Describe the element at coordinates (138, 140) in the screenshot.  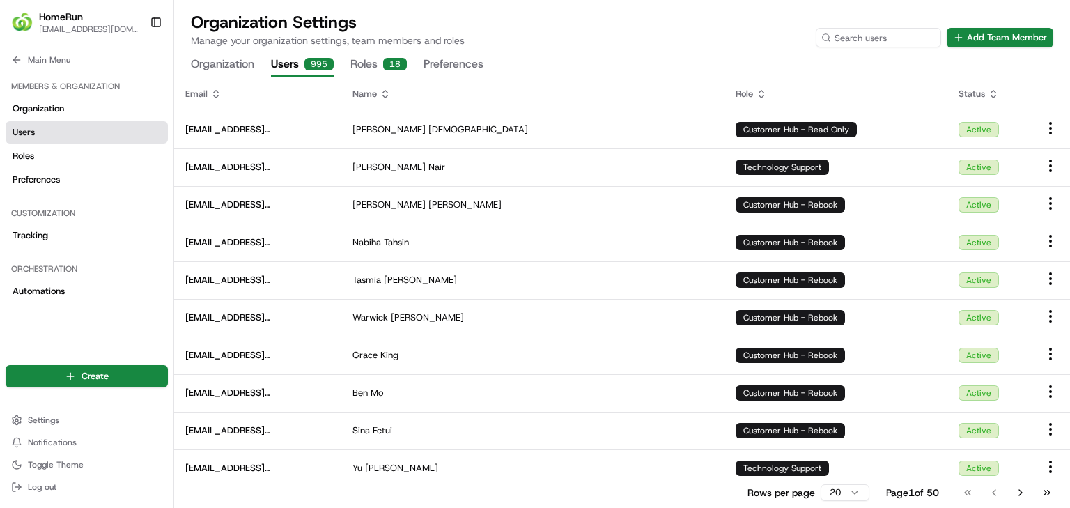
I see `div: Start new chat` at that location.